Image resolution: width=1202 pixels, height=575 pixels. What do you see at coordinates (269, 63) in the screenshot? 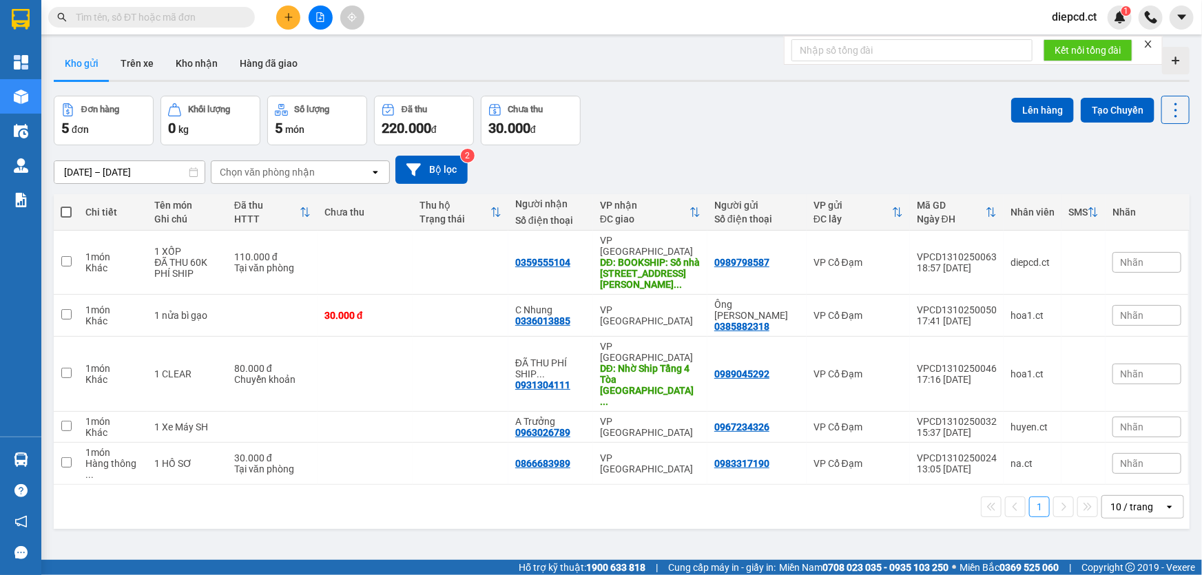
I see `button: Hàng đã giao` at bounding box center [269, 63].